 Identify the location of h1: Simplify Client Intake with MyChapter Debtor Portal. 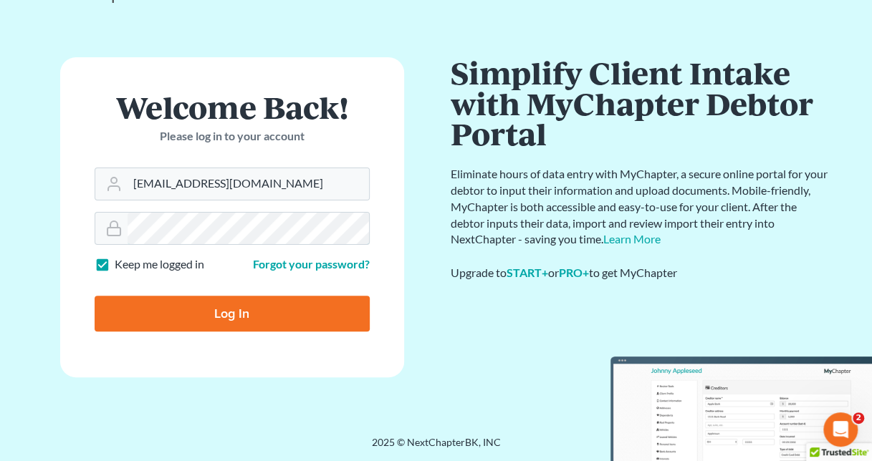
(640, 103).